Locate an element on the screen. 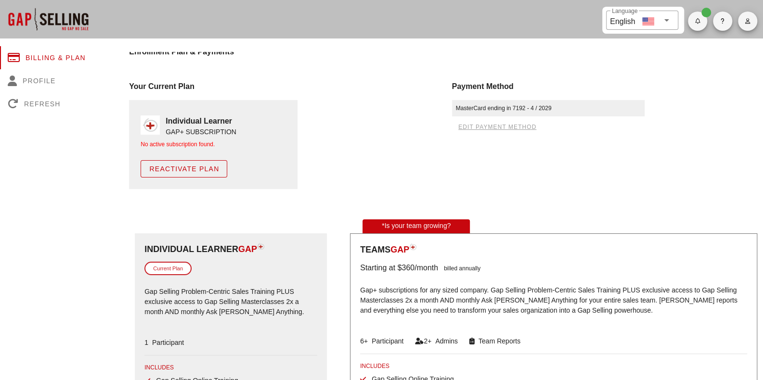 The image size is (763, 380). strong: Individual Learner is located at coordinates (199, 121).